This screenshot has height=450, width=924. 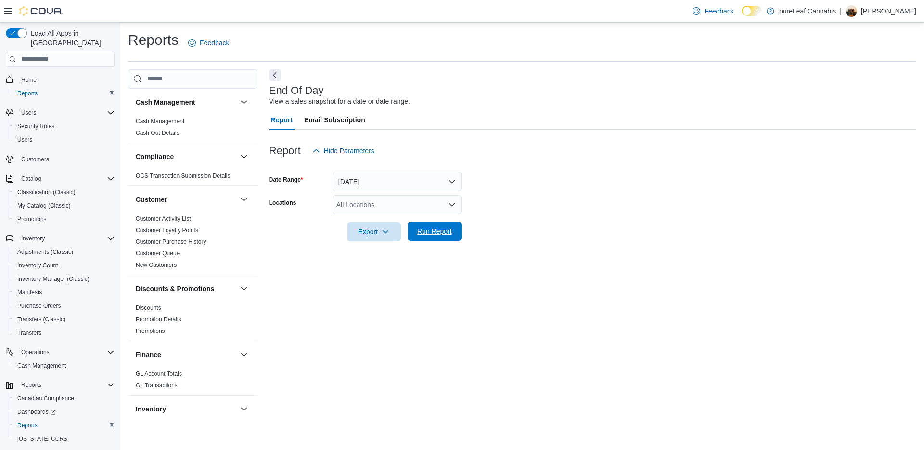 What do you see at coordinates (374, 232) in the screenshot?
I see `span: Export` at bounding box center [374, 232].